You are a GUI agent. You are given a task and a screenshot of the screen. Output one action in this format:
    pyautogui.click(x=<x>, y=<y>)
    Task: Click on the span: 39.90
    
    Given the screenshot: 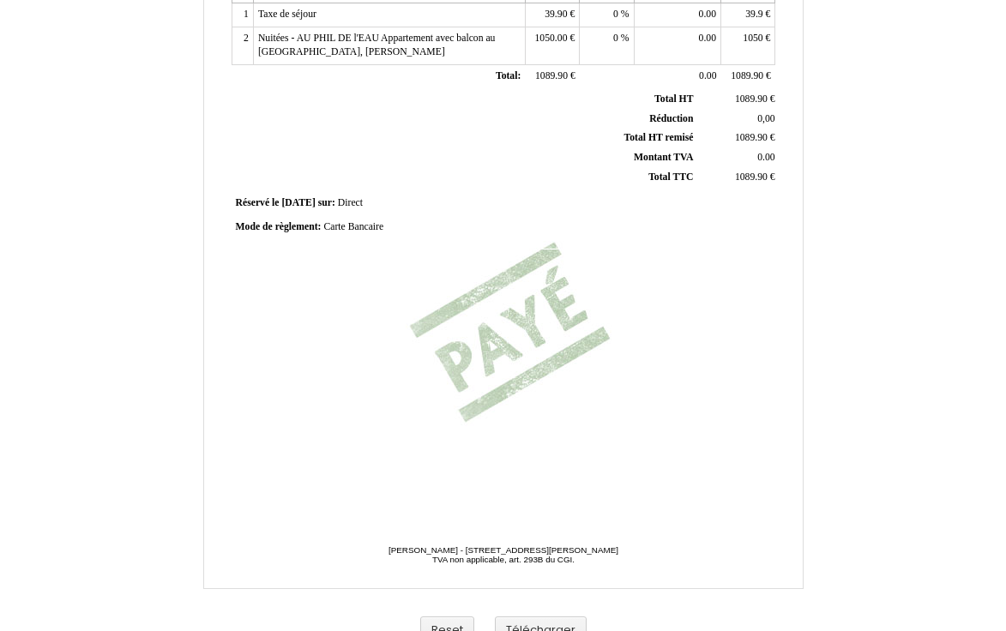 What is the action you would take?
    pyautogui.click(x=556, y=14)
    